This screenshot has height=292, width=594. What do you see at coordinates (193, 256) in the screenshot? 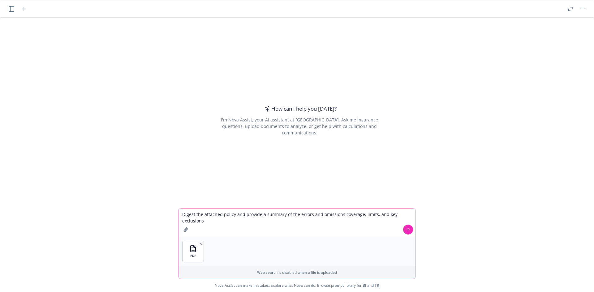
I see `span: PDF` at bounding box center [193, 256].